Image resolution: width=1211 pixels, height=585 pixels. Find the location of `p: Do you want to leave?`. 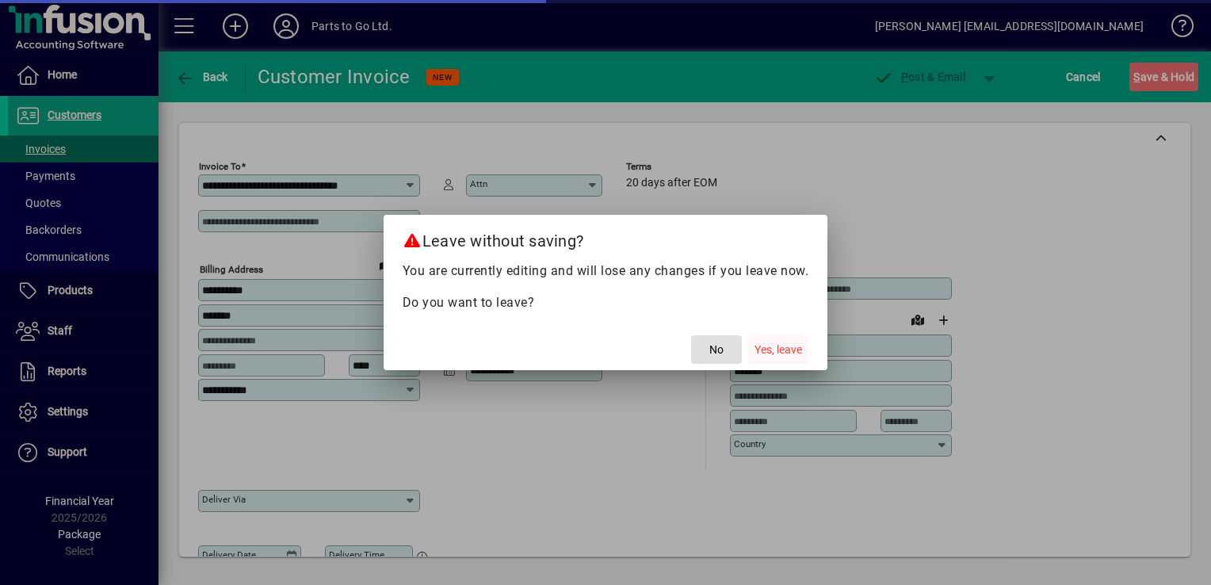

p: Do you want to leave? is located at coordinates (605, 303).